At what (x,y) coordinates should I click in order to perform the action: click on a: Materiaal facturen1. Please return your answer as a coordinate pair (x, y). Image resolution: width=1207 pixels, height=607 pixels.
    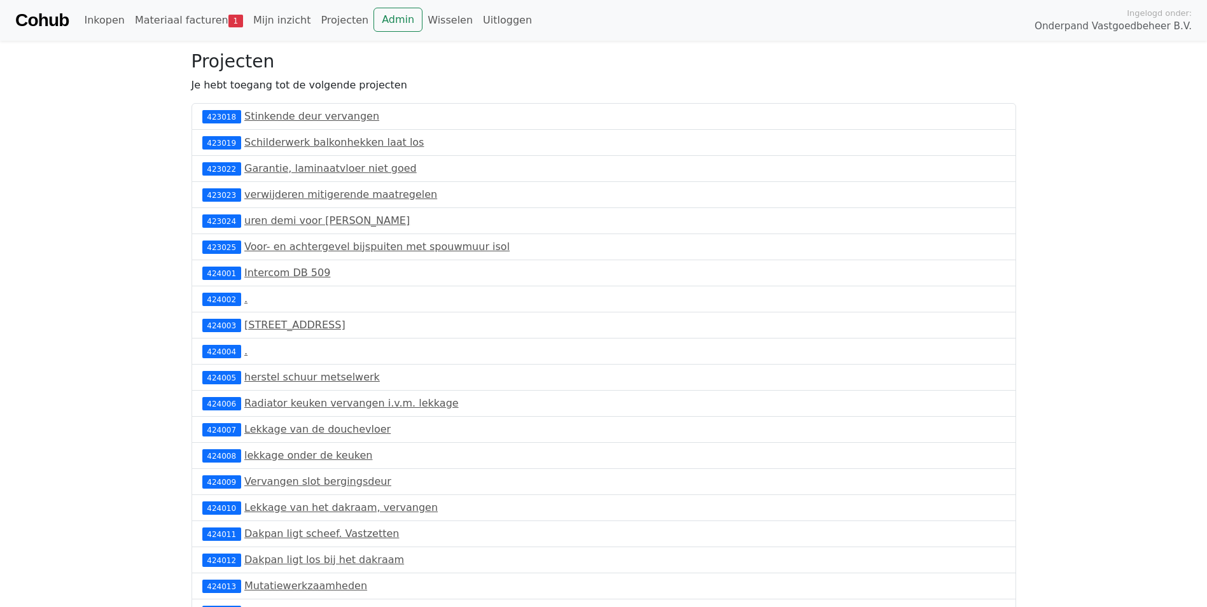
    Looking at the image, I should click on (189, 20).